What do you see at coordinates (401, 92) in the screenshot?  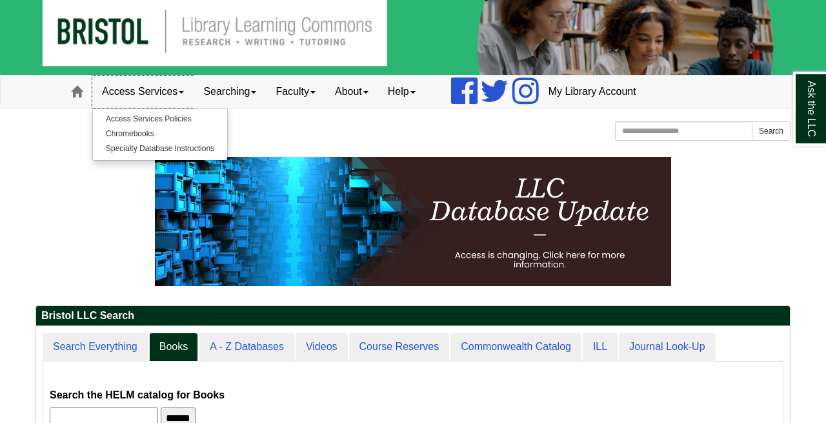 I see `a: Help` at bounding box center [401, 92].